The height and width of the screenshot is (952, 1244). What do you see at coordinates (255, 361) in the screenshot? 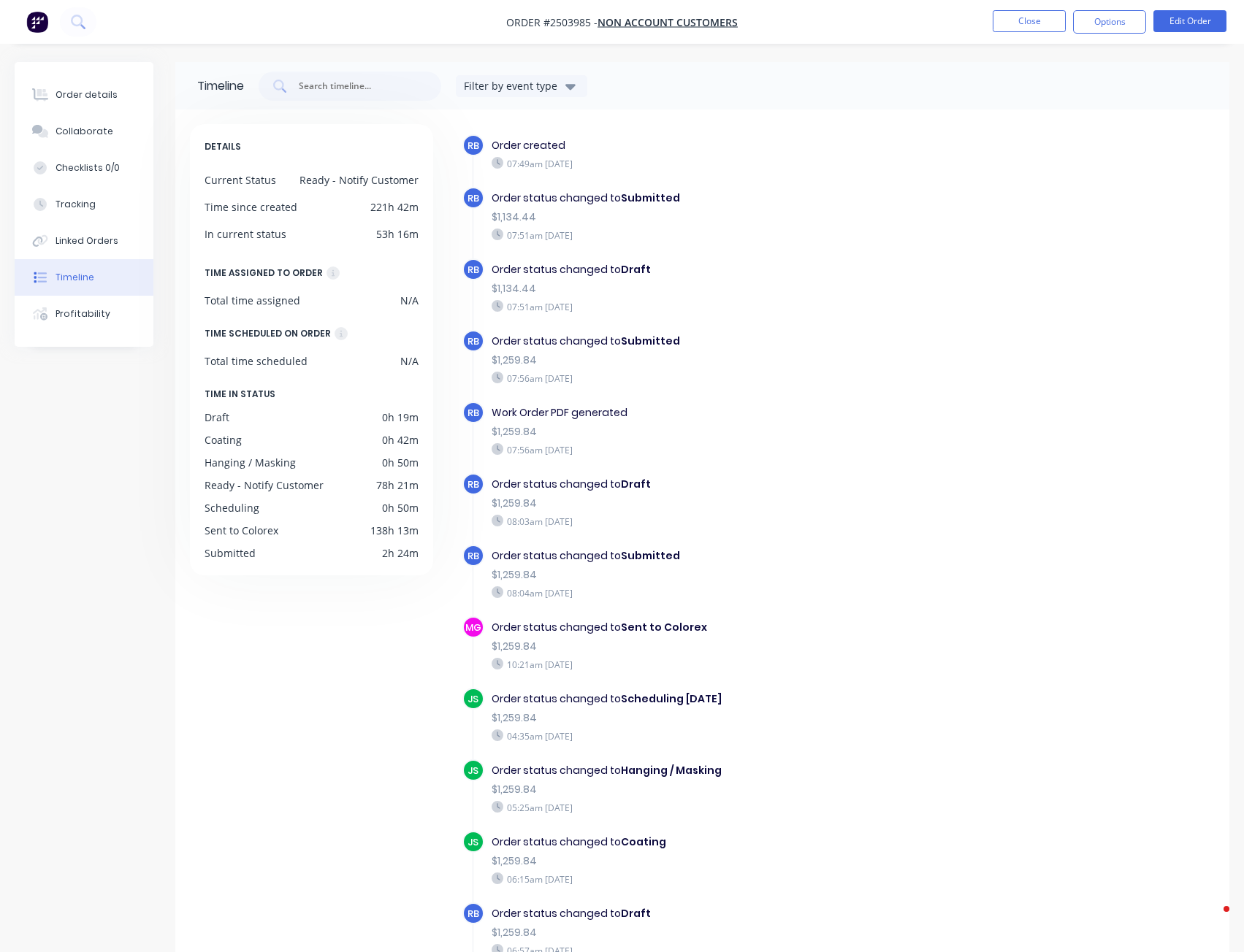
I see `div: Total time scheduled` at bounding box center [255, 361].